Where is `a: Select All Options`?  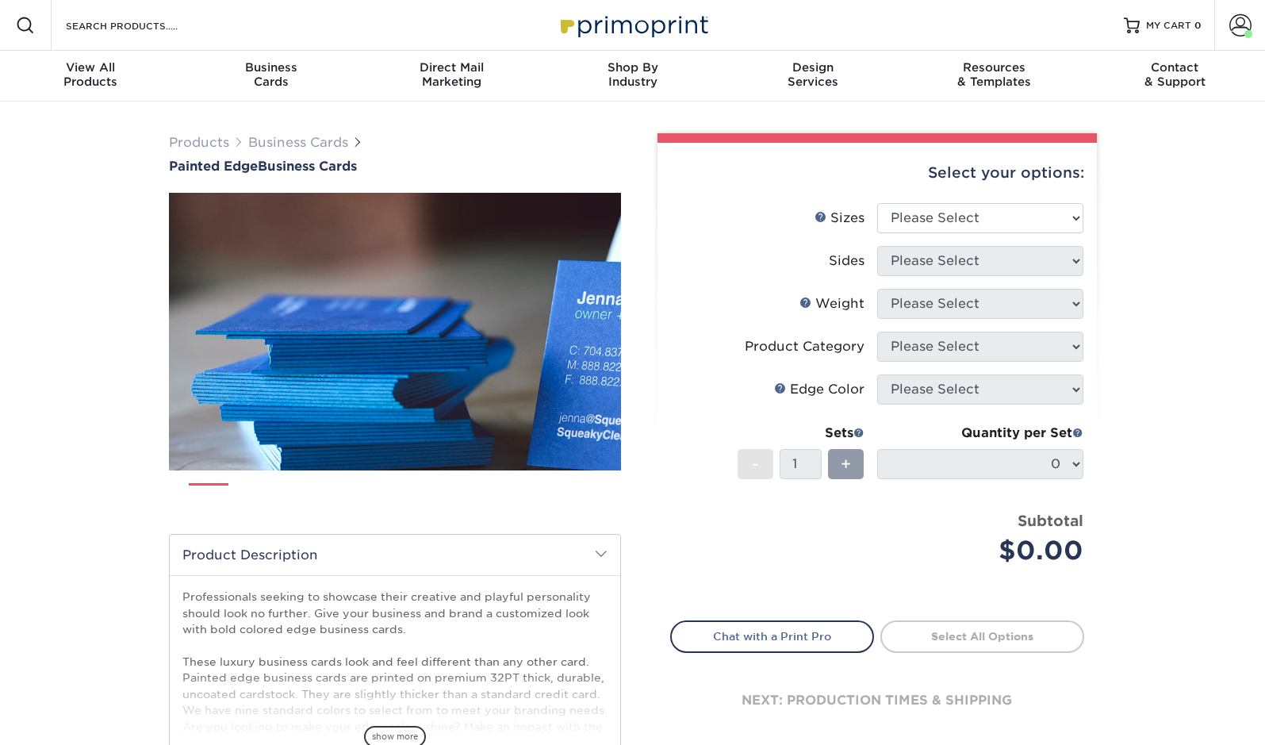 a: Select All Options is located at coordinates (982, 636).